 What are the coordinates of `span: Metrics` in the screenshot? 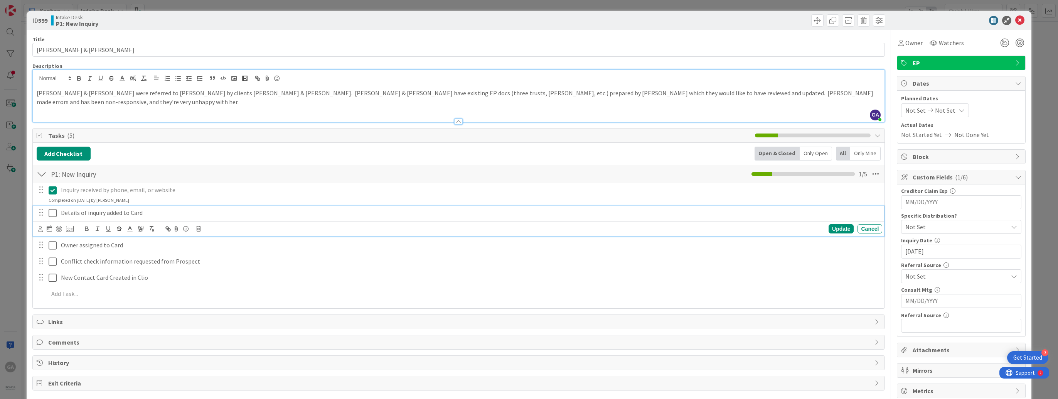 It's located at (962, 391).